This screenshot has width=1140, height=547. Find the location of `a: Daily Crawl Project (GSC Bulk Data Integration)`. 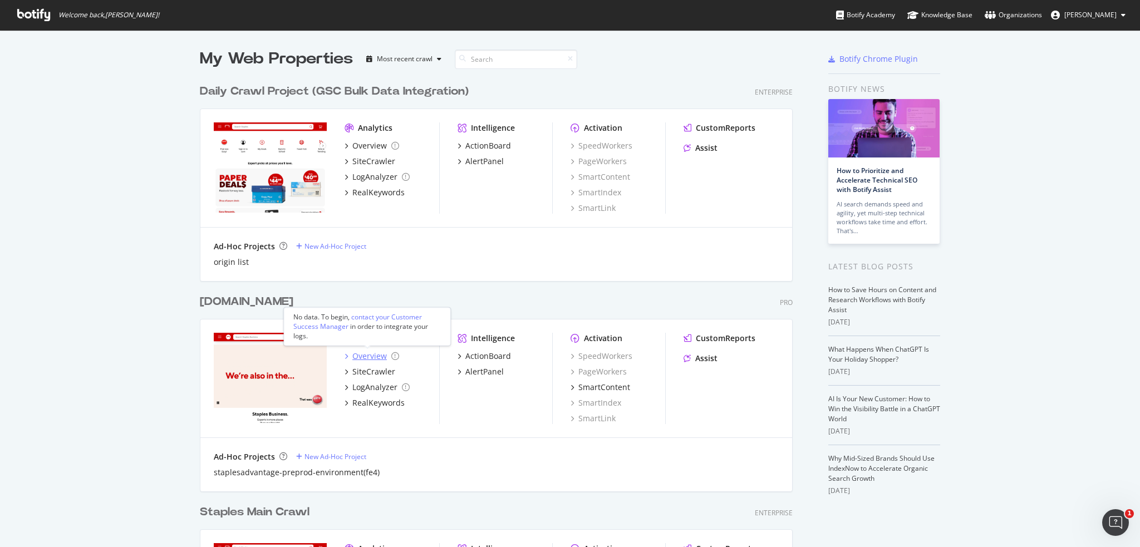

a: Daily Crawl Project (GSC Bulk Data Integration) is located at coordinates (336, 91).